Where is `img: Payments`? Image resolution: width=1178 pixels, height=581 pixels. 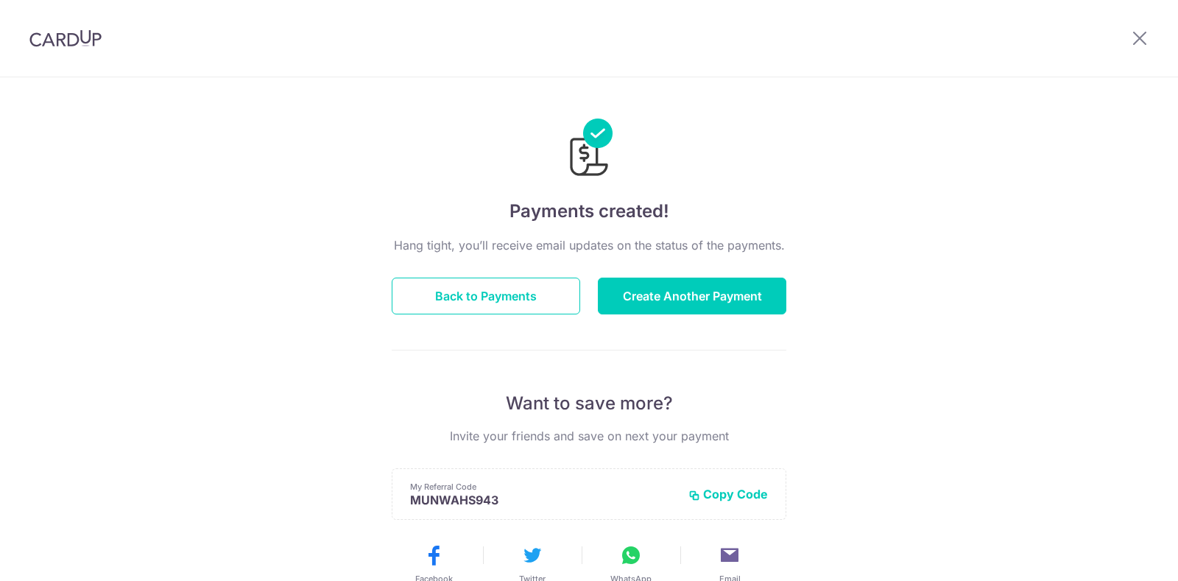 img: Payments is located at coordinates (589, 150).